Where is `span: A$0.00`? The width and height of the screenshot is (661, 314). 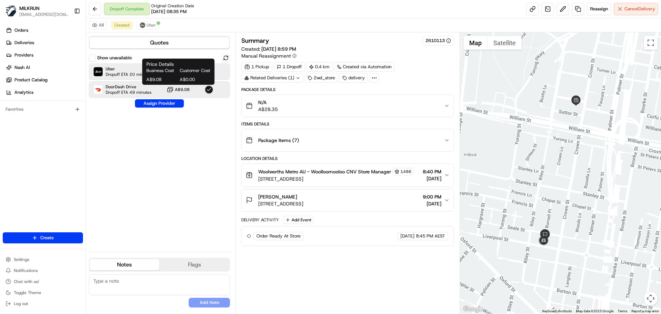 span: A$0.00 is located at coordinates (195, 80).